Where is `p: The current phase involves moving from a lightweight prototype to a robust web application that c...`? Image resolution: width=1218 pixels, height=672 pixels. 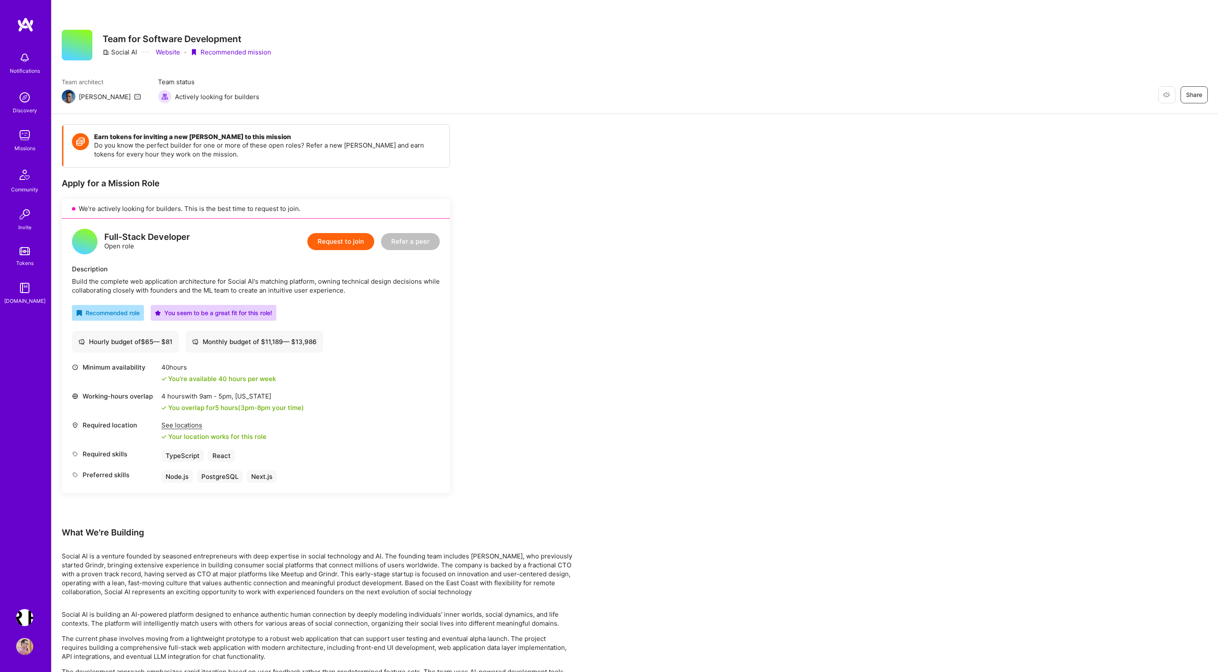 p: The current phase involves moving from a lightweight prototype to a robust web application that c... is located at coordinates (317, 648).